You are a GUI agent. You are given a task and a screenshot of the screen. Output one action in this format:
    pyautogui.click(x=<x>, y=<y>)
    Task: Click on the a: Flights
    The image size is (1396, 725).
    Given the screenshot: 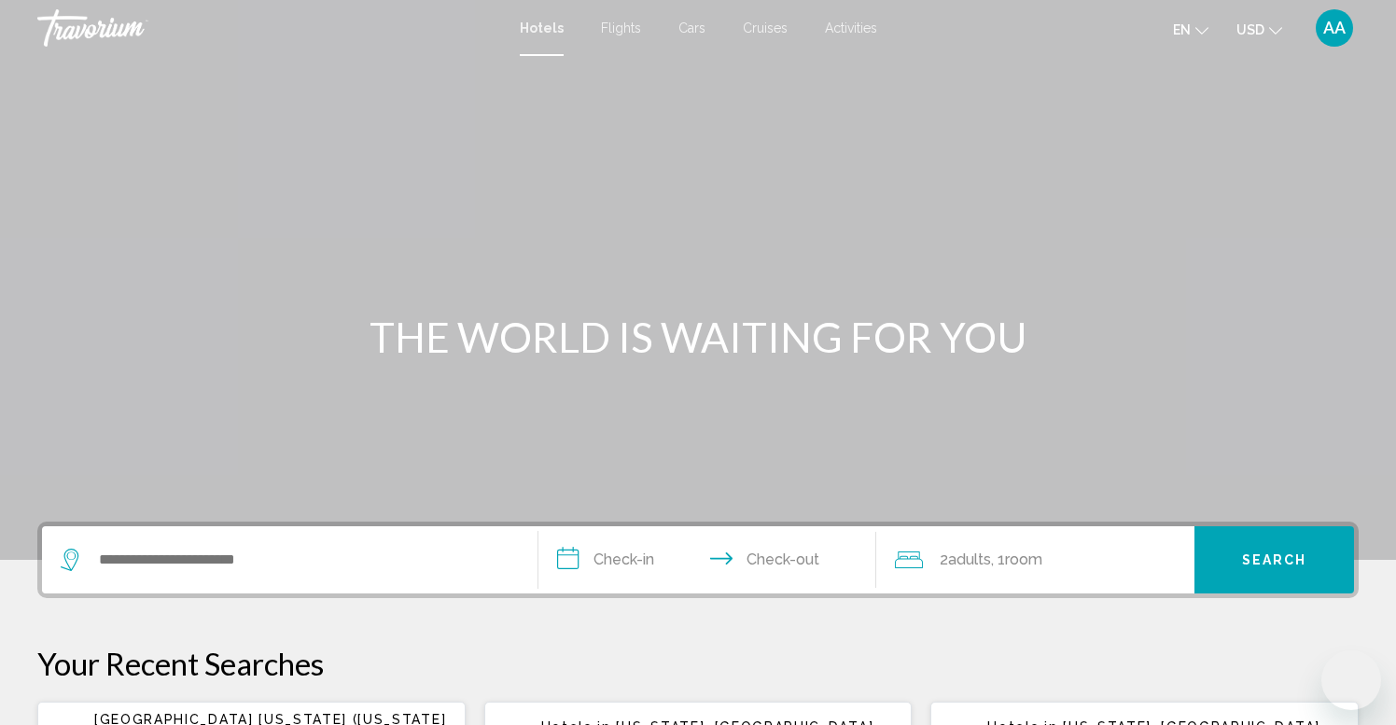 What is the action you would take?
    pyautogui.click(x=621, y=28)
    